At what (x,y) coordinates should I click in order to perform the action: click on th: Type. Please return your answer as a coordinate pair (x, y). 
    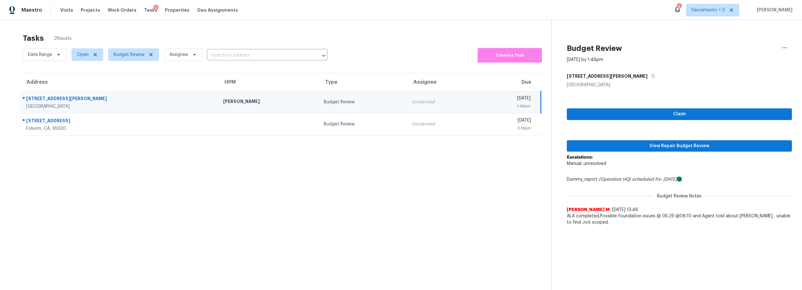
    Looking at the image, I should click on (363, 82).